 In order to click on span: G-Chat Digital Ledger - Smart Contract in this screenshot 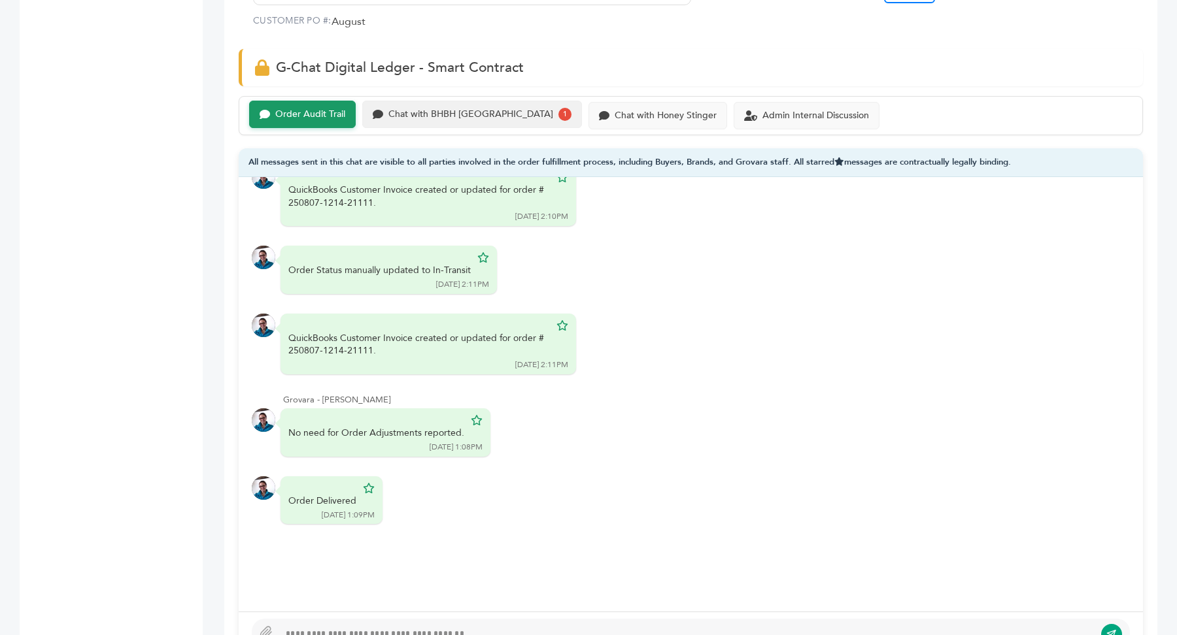, I will do `click(399, 67)`.